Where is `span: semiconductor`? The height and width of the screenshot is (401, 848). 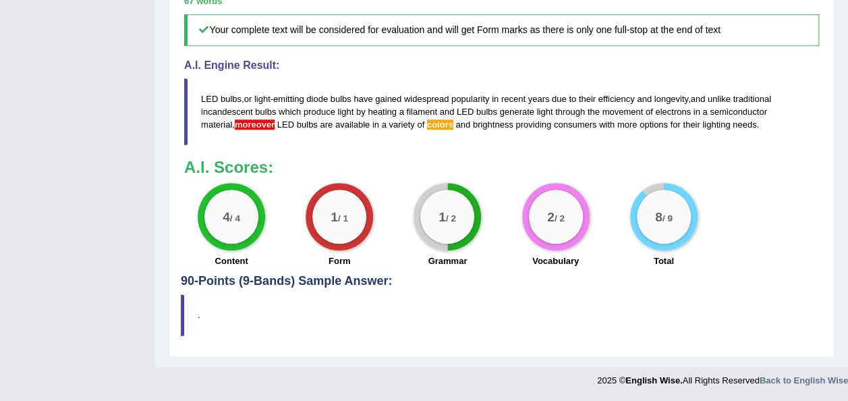
span: semiconductor is located at coordinates (738, 111).